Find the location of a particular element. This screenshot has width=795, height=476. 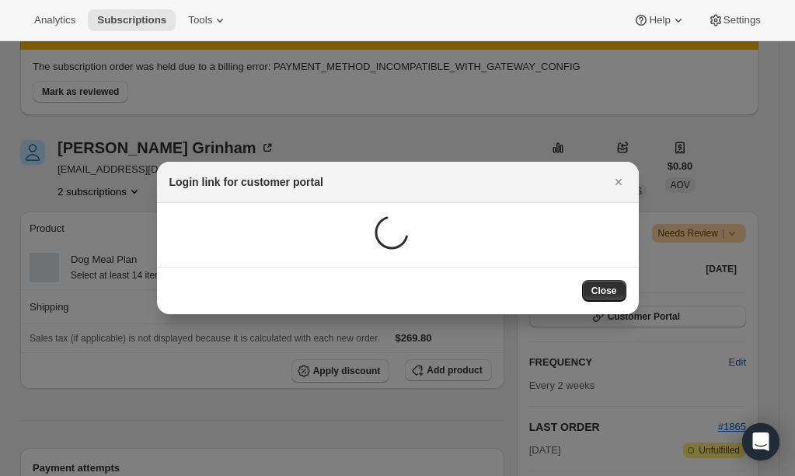

button: Tools is located at coordinates (208, 20).